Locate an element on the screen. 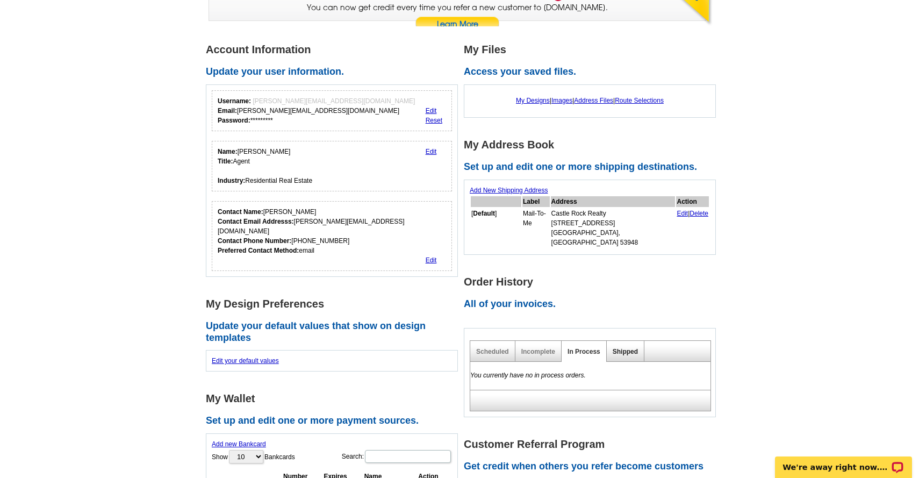 The width and height of the screenshot is (919, 478). em: You currently have no in process orders. is located at coordinates (528, 375).